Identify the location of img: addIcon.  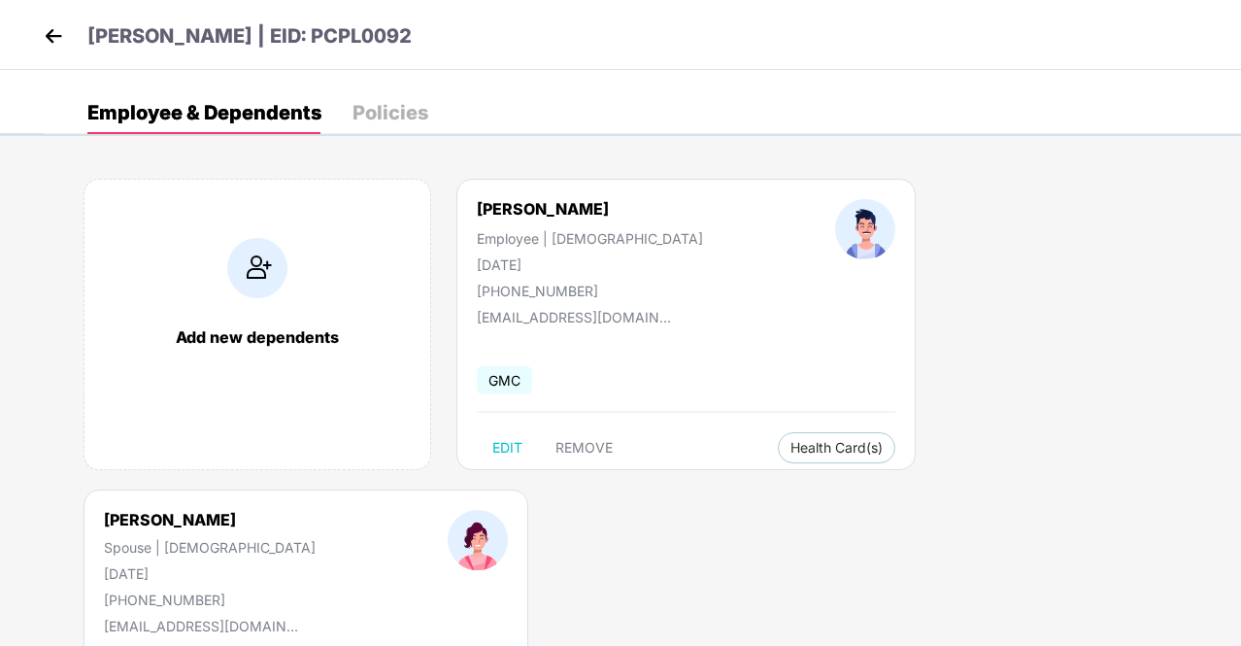
(257, 268).